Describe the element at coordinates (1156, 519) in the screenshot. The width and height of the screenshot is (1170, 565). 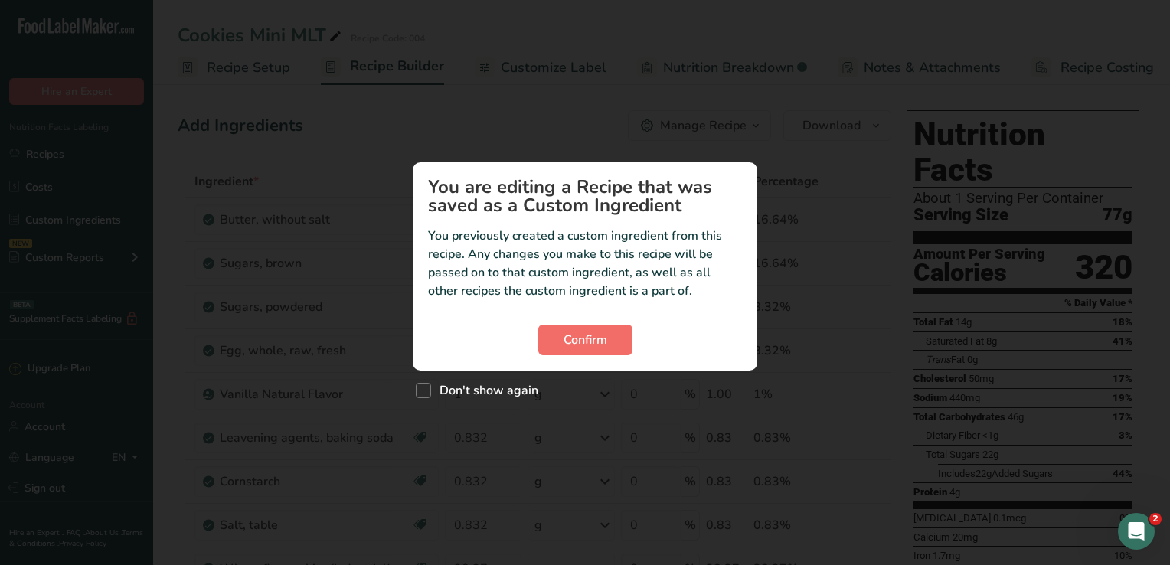
I see `span: 2` at that location.